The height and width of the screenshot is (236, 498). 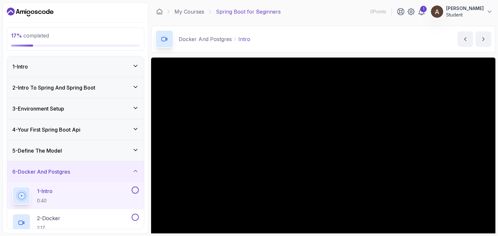 I want to click on p: 0 Points, so click(x=378, y=12).